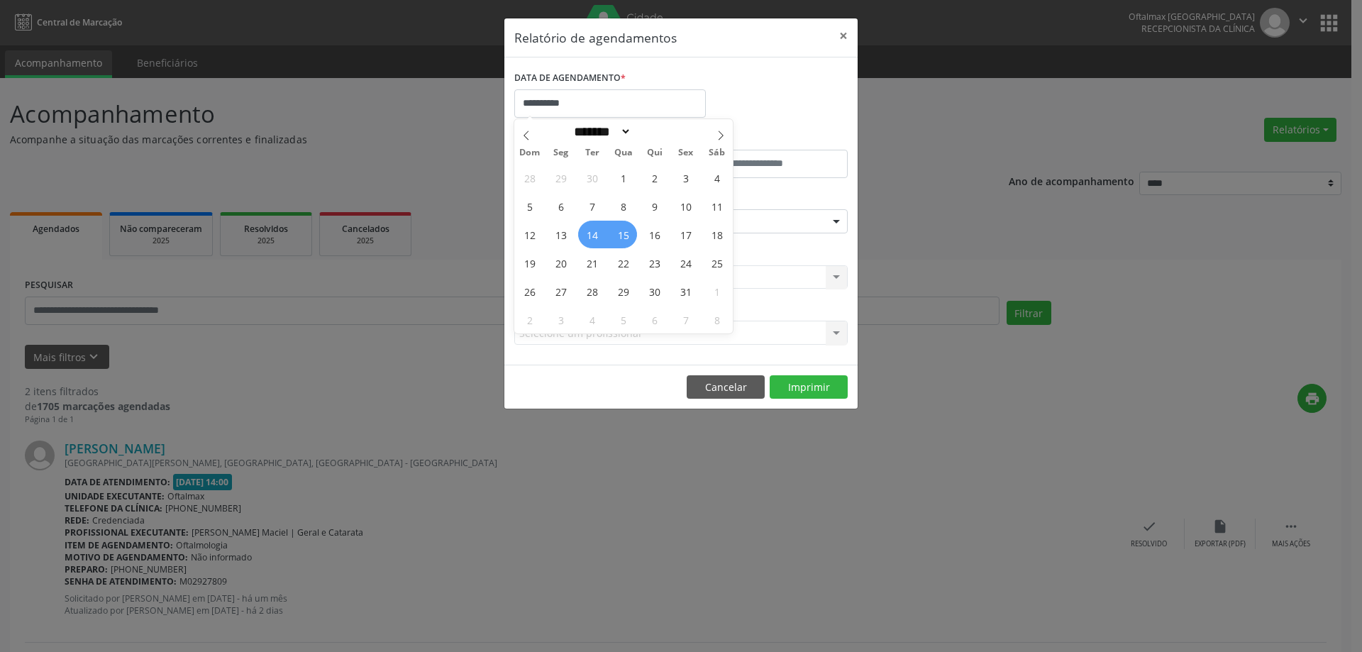  What do you see at coordinates (654, 291) in the screenshot?
I see `span: Outubro 30, 2025` at bounding box center [654, 291].